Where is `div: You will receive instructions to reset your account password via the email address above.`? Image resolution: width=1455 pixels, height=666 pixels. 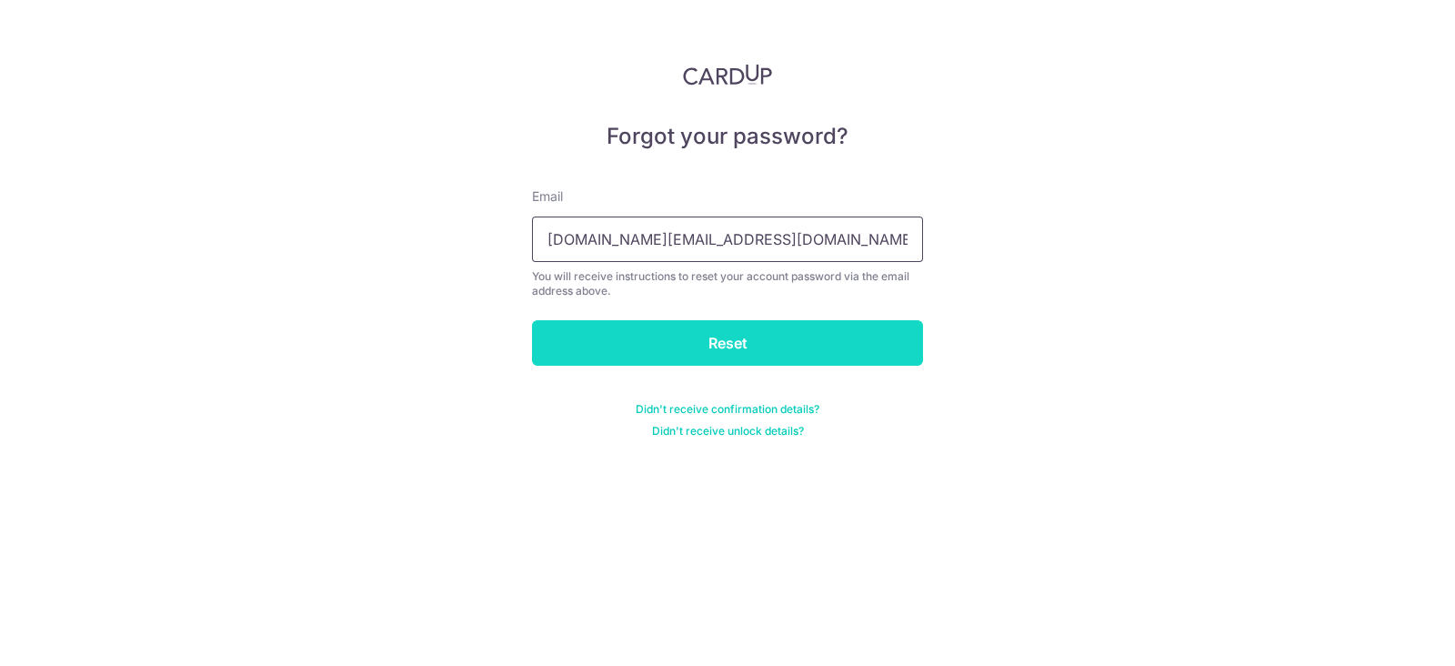 div: You will receive instructions to reset your account password via the email address above. is located at coordinates (728, 284).